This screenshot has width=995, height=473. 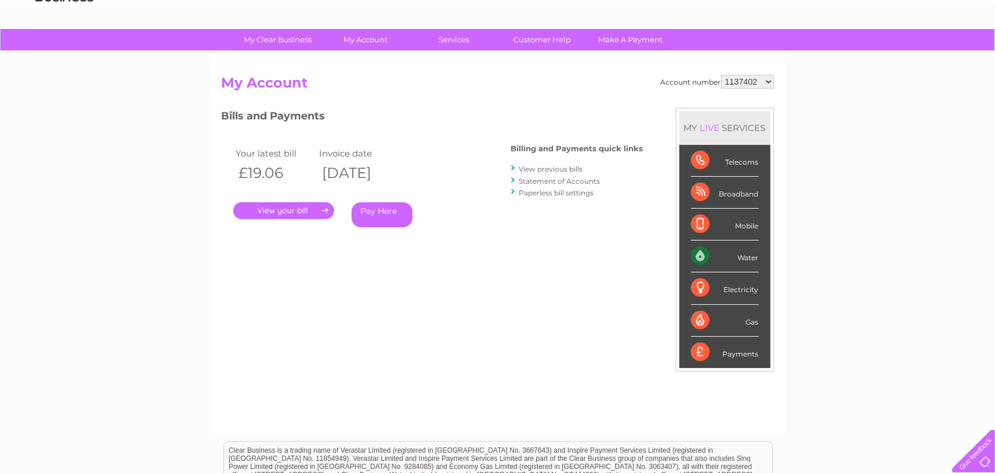 What do you see at coordinates (358, 153) in the screenshot?
I see `td: Invoice date` at bounding box center [358, 153].